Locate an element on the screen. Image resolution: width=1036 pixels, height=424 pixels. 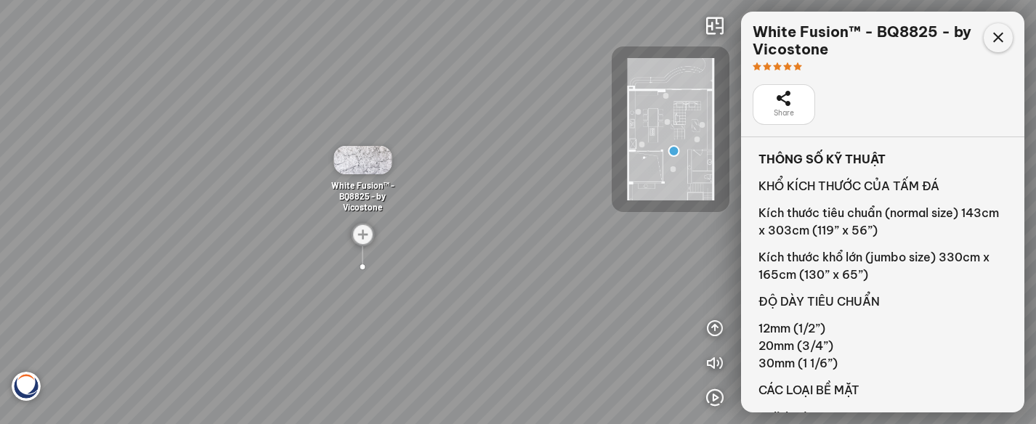
span: White Fusion™ - BQ8825 - by Vicostone is located at coordinates (362, 196).